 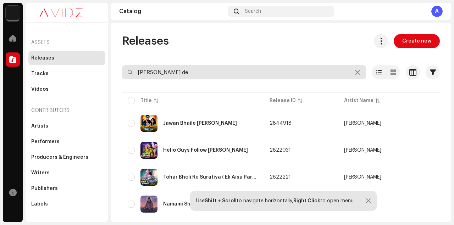 What do you see at coordinates (67, 43) in the screenshot?
I see `div: Assets` at bounding box center [67, 43].